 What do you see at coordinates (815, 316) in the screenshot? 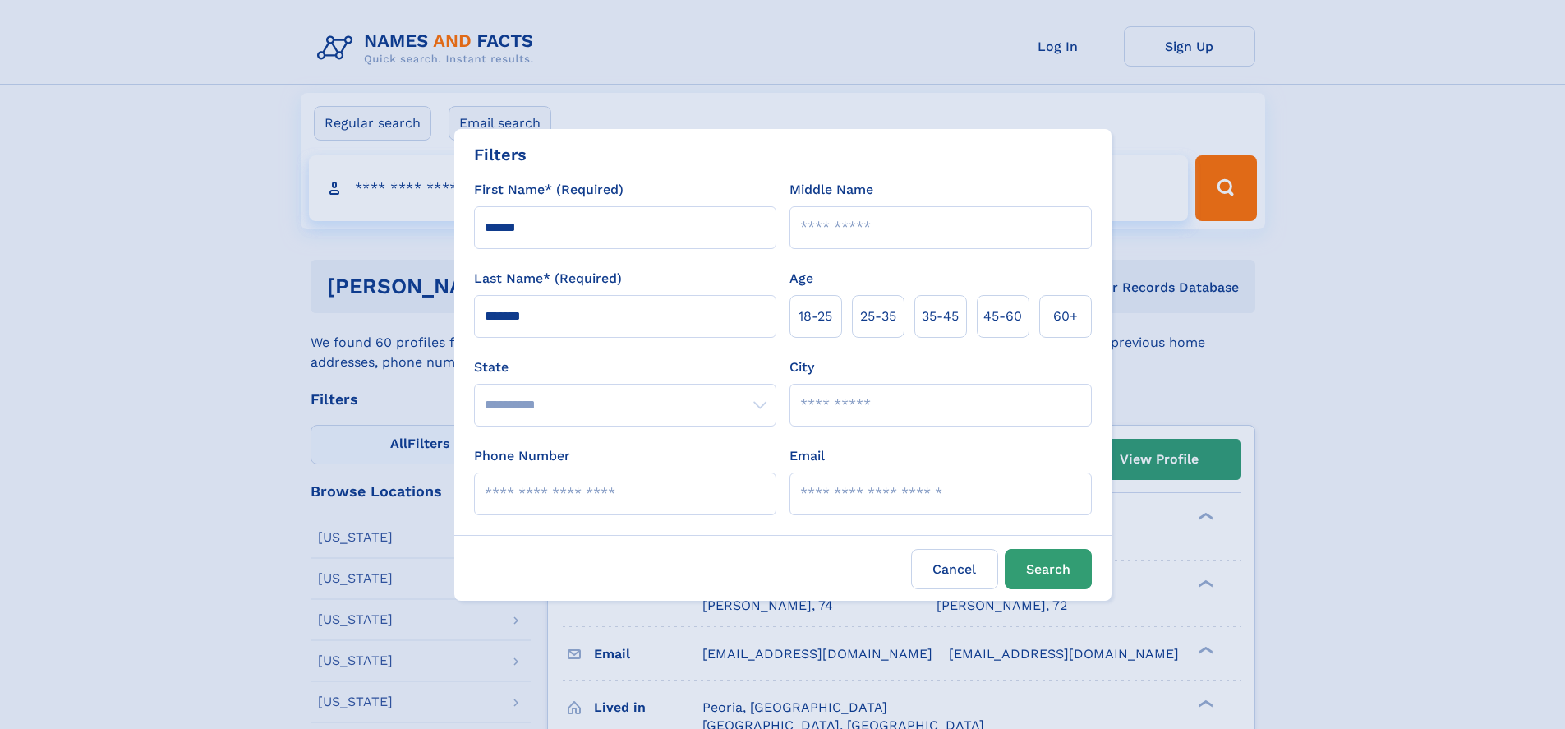
I see `span: 18‑25` at bounding box center [815, 316].